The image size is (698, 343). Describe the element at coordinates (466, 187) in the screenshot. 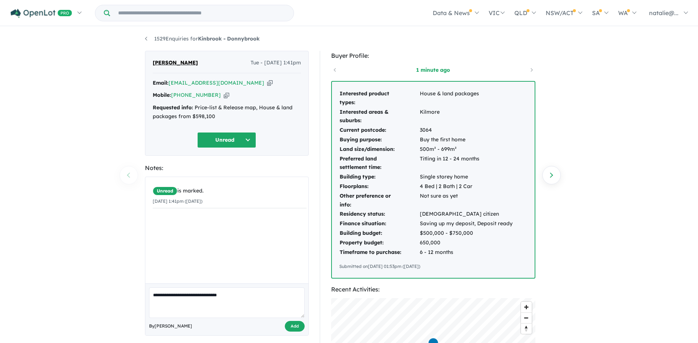

I see `td: 4 Bed | 2 Bath | 2 Car` at that location.